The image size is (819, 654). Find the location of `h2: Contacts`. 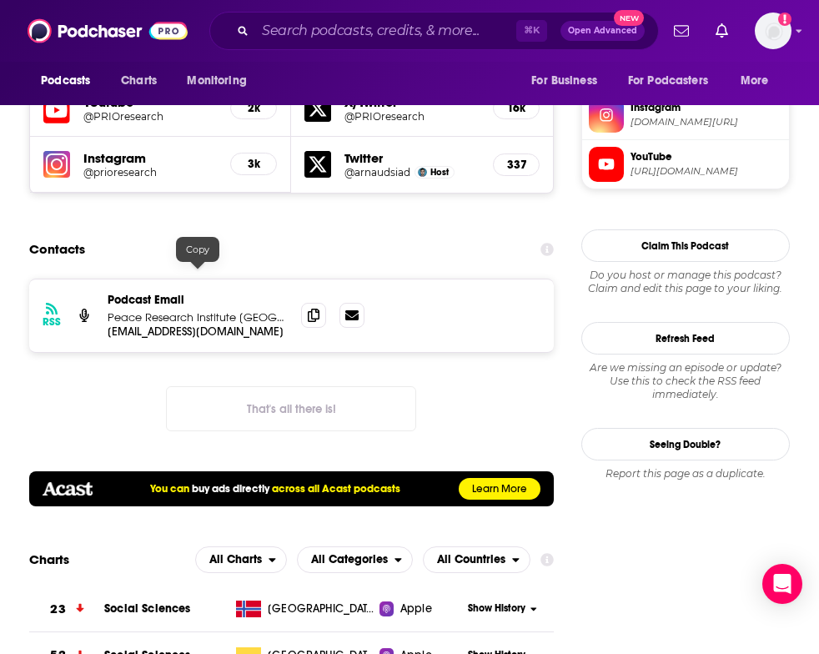

h2: Contacts is located at coordinates (57, 249).